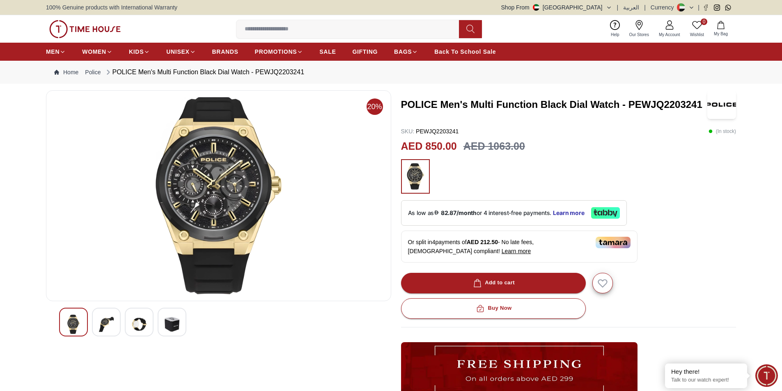  I want to click on button: Add to cart, so click(493, 283).